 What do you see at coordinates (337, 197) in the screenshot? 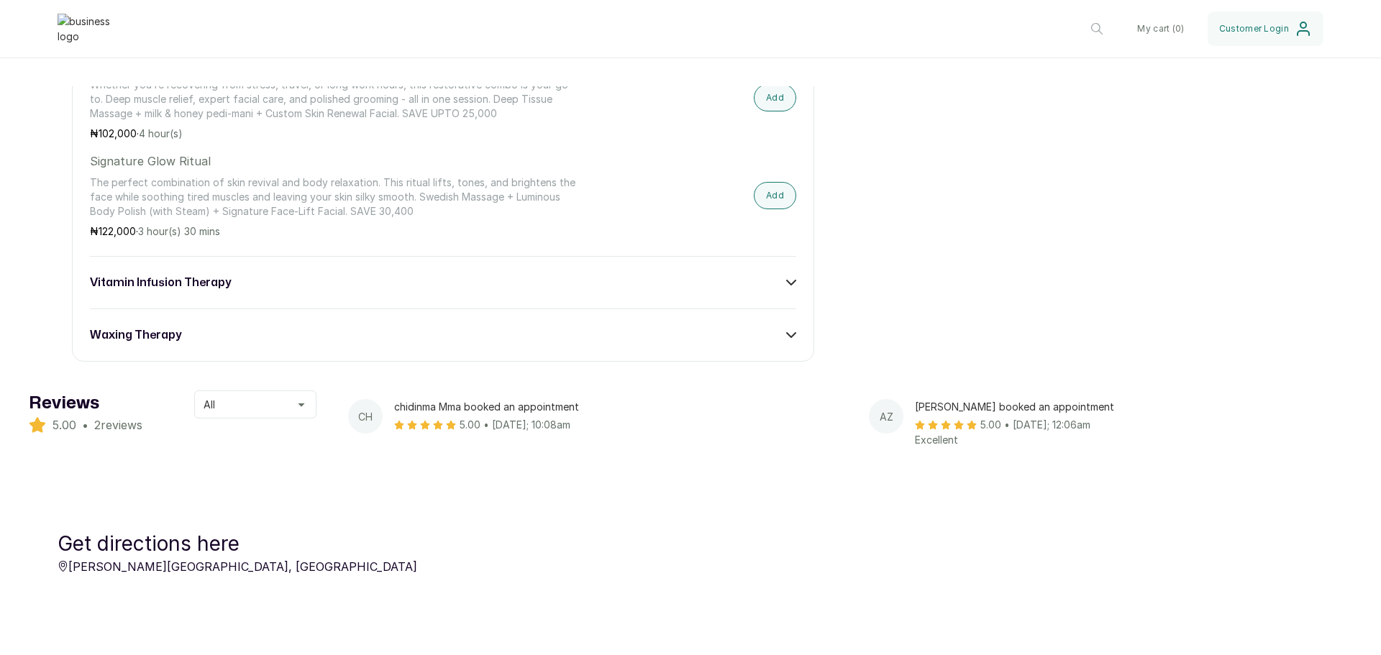
I see `p: The perfect combination of skin revival and body relaxation. This ritual lifts, tones, and bright...` at bounding box center [337, 197].